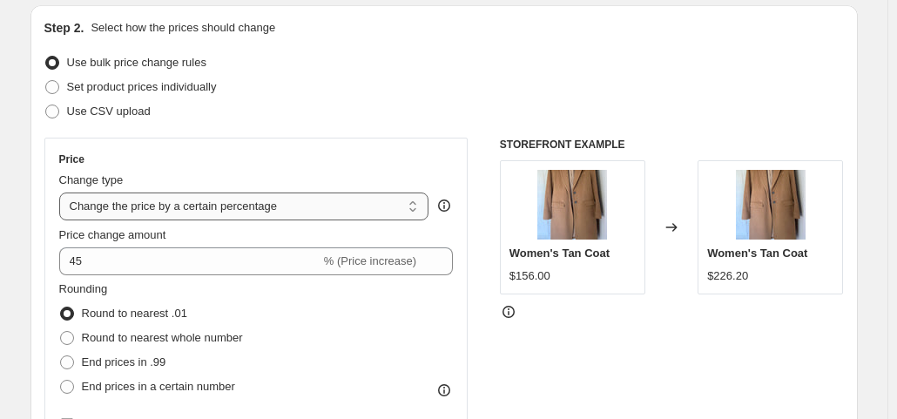 The height and width of the screenshot is (419, 897). I want to click on p: Select how the prices should change, so click(183, 28).